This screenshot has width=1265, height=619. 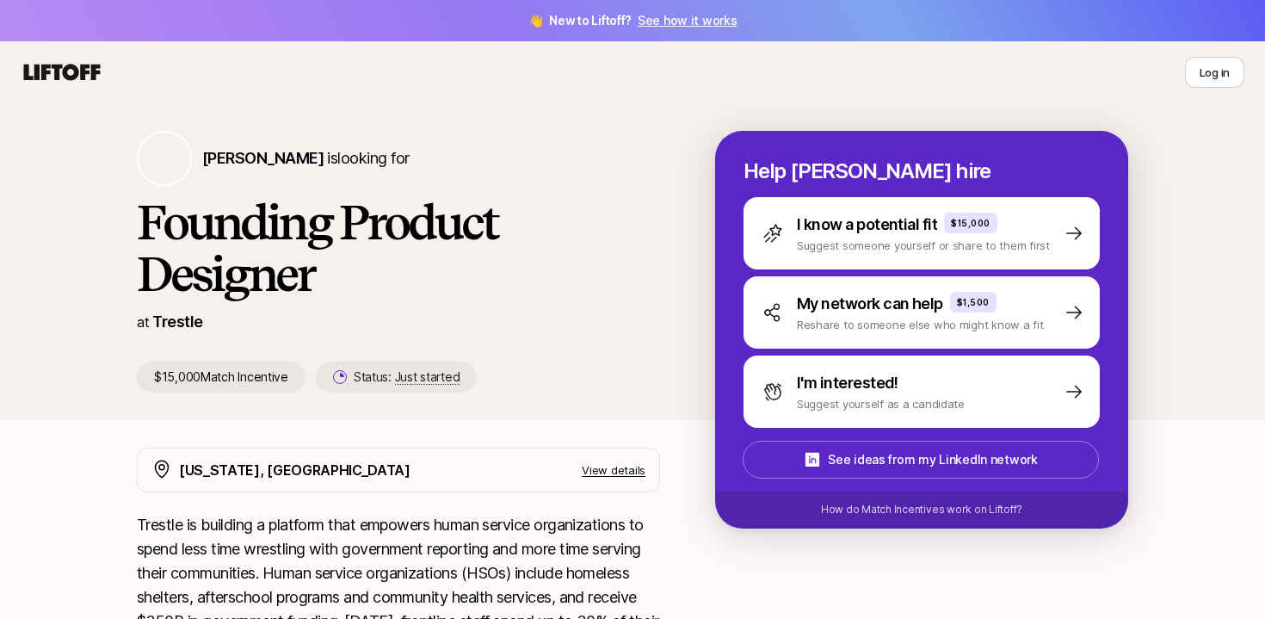 What do you see at coordinates (177, 321) in the screenshot?
I see `a: Trestle` at bounding box center [177, 321].